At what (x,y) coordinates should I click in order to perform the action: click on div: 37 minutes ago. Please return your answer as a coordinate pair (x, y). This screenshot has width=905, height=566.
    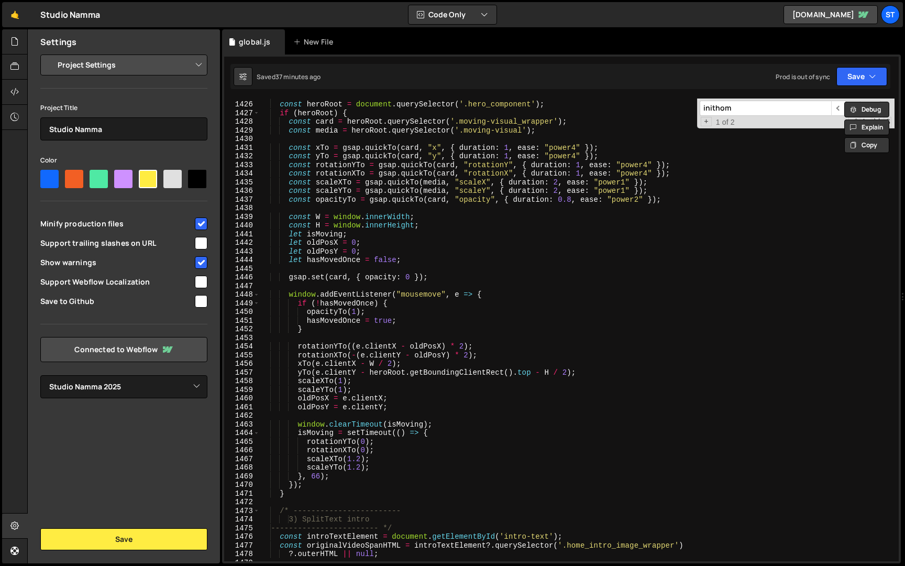
    Looking at the image, I should click on (298, 76).